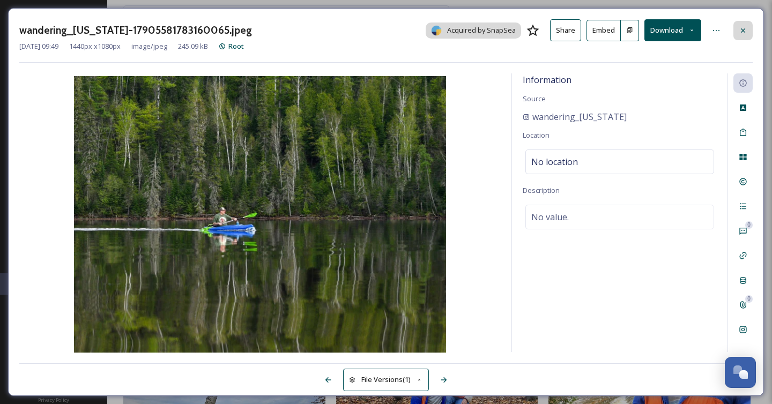  Describe the element at coordinates (604, 31) in the screenshot. I see `button: Embed` at that location.